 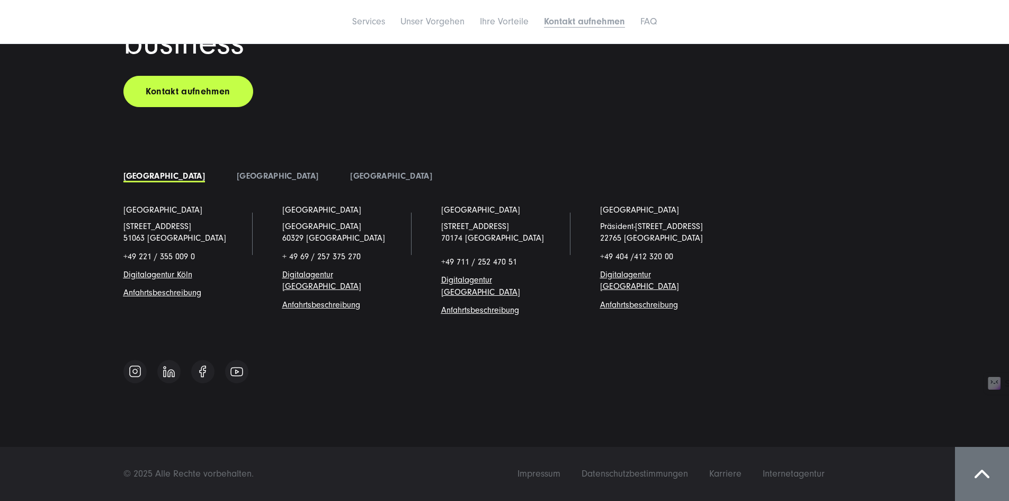 I want to click on span: g, so click(x=321, y=305).